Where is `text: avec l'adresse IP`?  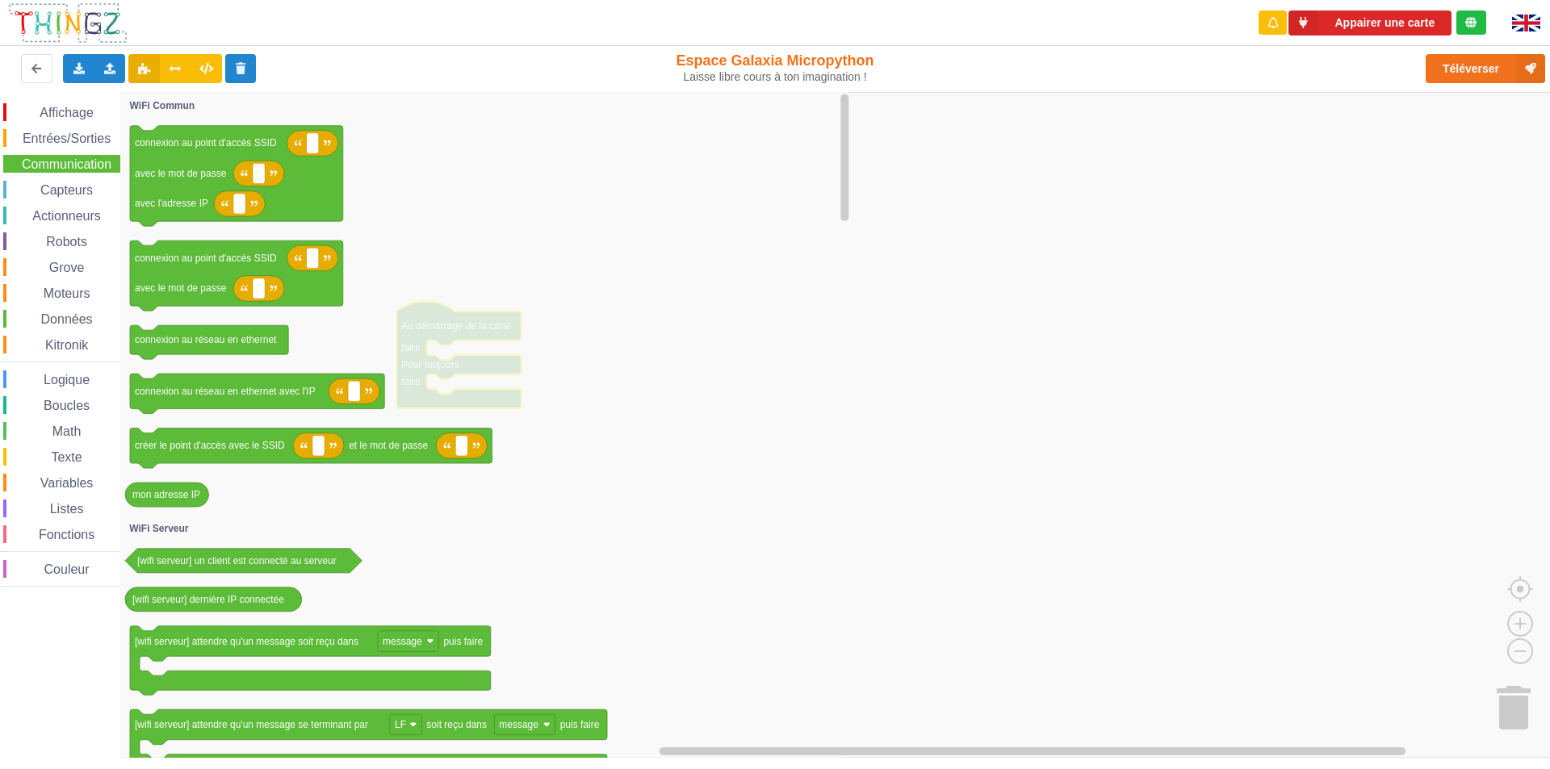
text: avec l'adresse IP is located at coordinates (171, 203).